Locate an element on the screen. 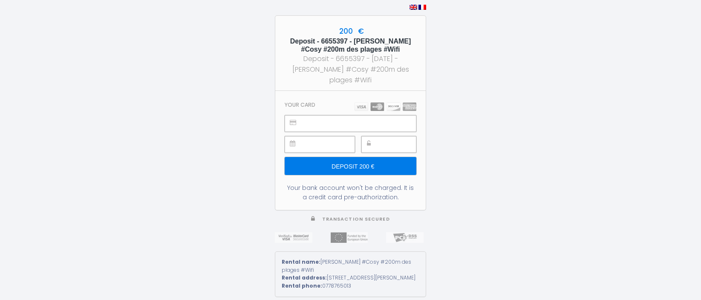 Image resolution: width=701 pixels, height=300 pixels. strong: Rental phone: is located at coordinates (302, 285).